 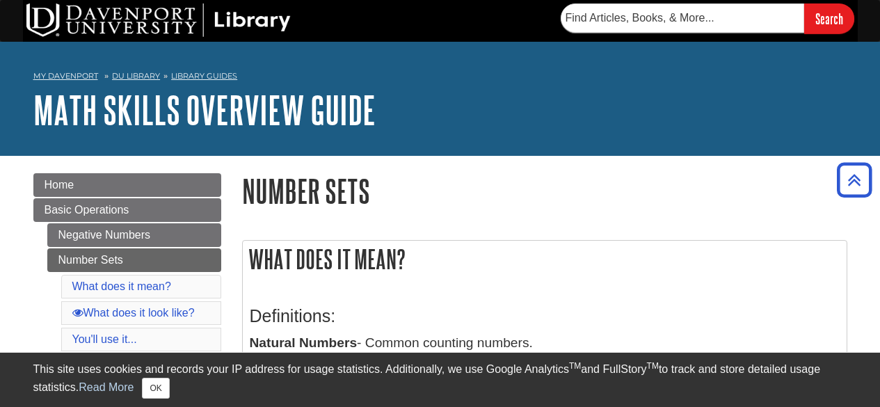 What do you see at coordinates (155, 388) in the screenshot?
I see `button: Close` at bounding box center [155, 388].